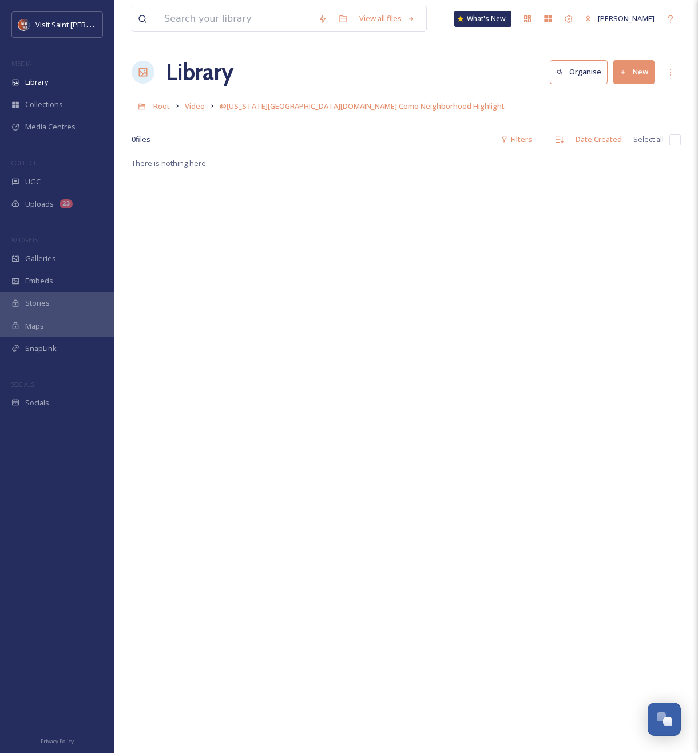 The height and width of the screenshot is (753, 698). I want to click on span: Stories, so click(37, 303).